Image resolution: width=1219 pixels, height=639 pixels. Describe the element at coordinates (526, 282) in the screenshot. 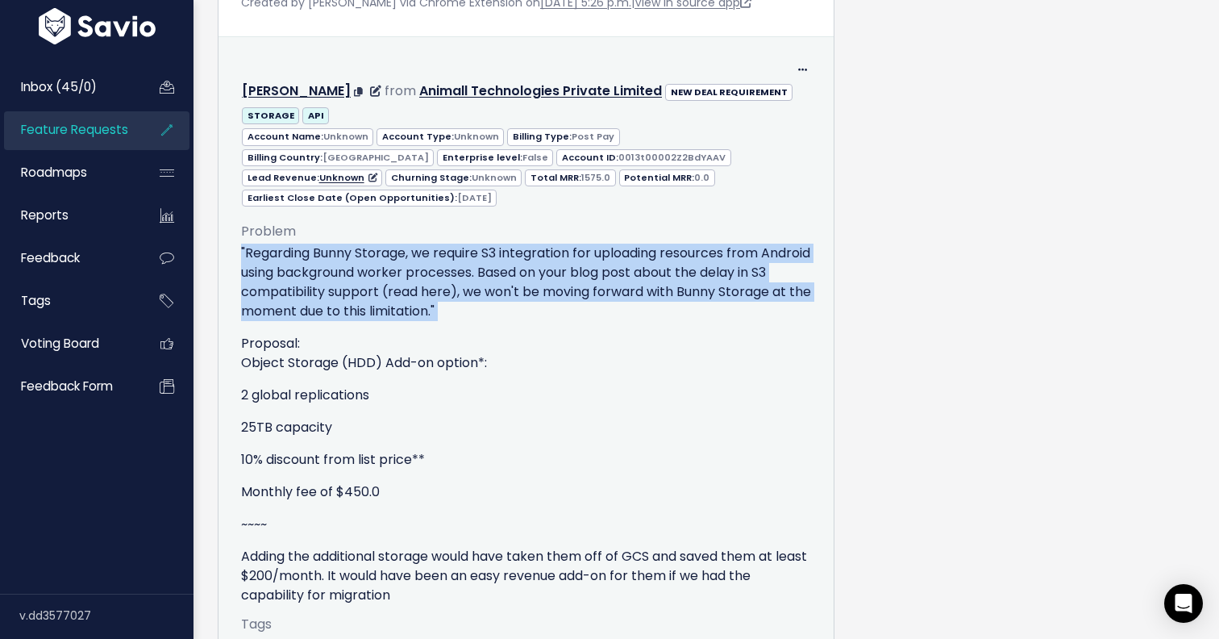

I see `p: "Regarding Bunny Storage, we require S3 integration for uploading resources from Android using ba...` at that location.